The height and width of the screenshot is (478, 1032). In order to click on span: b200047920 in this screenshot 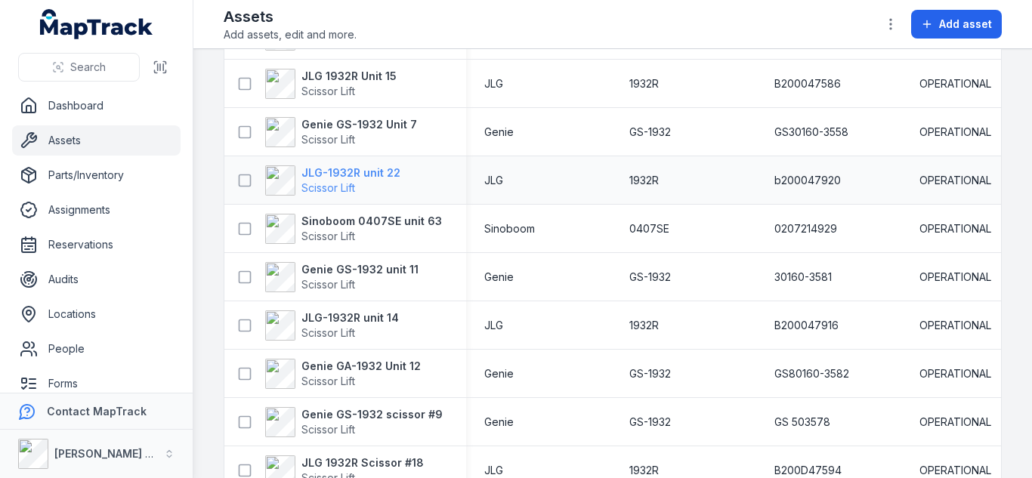, I will do `click(808, 181)`.